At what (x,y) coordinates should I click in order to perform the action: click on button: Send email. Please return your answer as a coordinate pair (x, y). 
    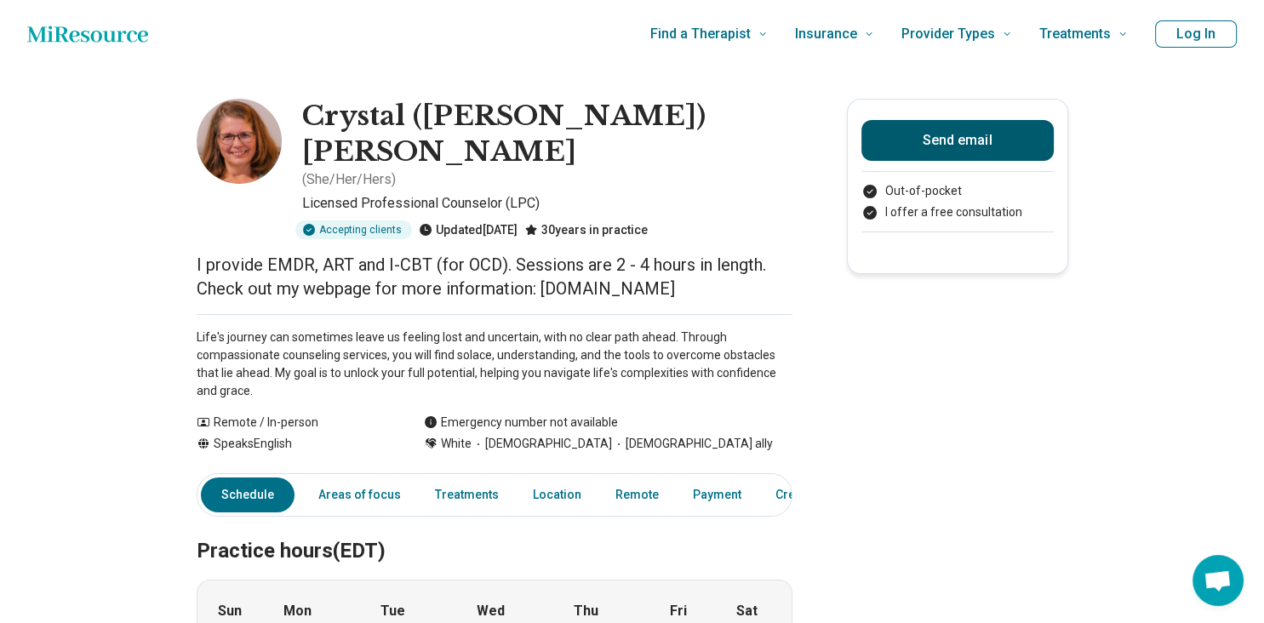
    Looking at the image, I should click on (957, 140).